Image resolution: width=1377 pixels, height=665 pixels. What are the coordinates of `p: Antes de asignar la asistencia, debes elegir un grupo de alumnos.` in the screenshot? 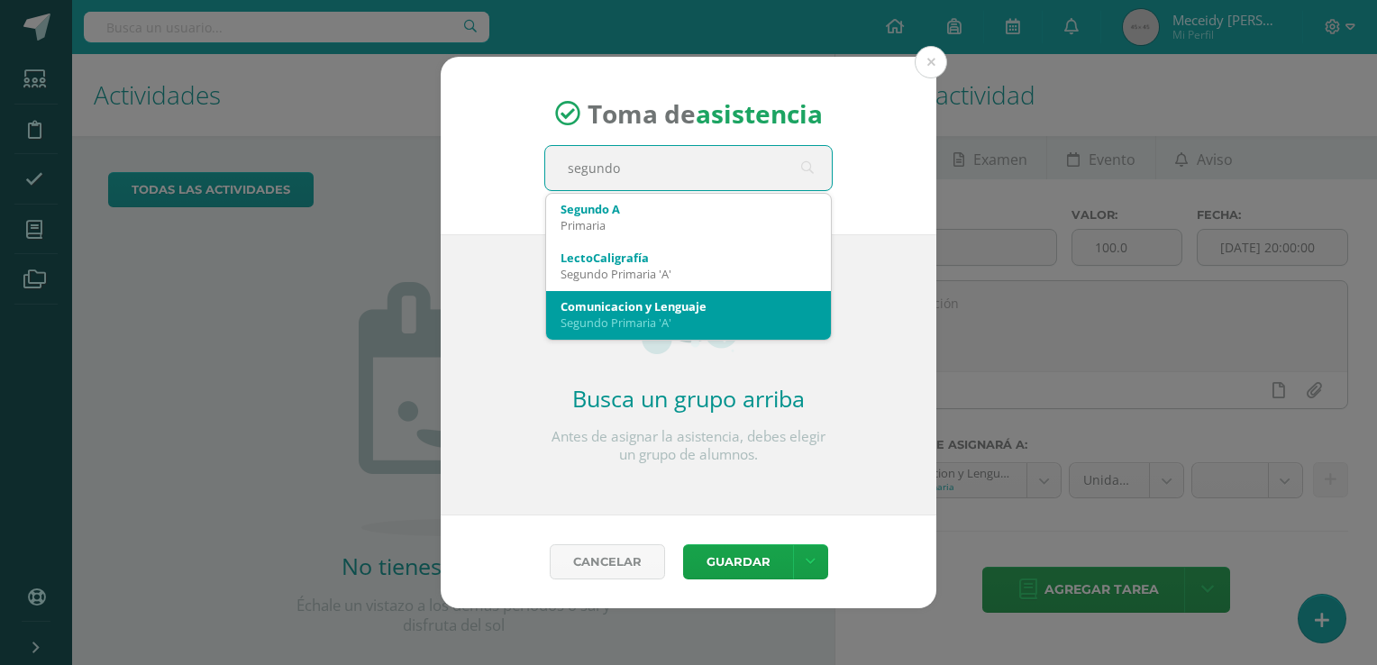 It's located at (689, 446).